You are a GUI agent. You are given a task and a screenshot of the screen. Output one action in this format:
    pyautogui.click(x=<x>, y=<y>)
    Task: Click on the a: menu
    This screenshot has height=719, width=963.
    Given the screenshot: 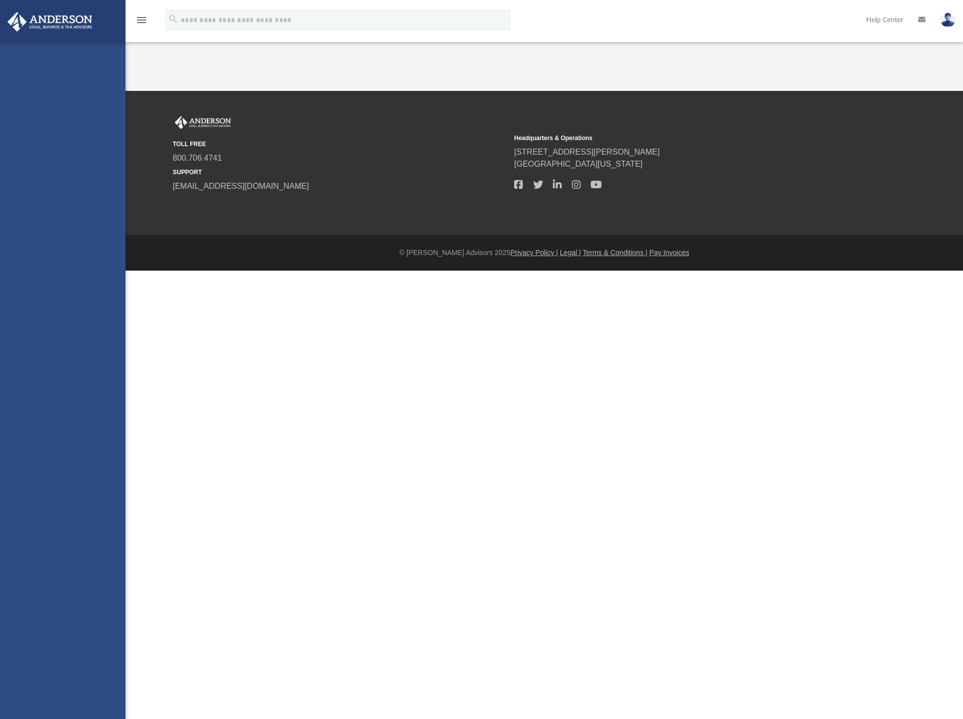 What is the action you would take?
    pyautogui.click(x=142, y=23)
    